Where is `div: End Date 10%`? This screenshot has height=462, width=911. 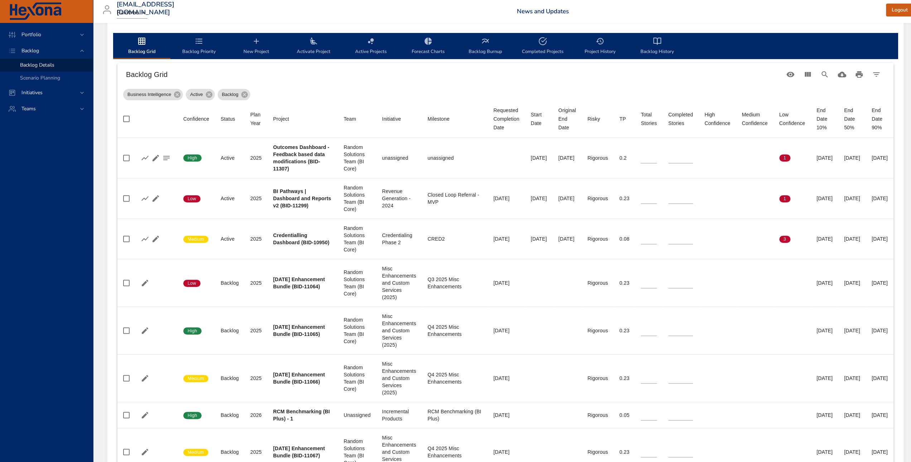
div: End Date 10% is located at coordinates (824, 119).